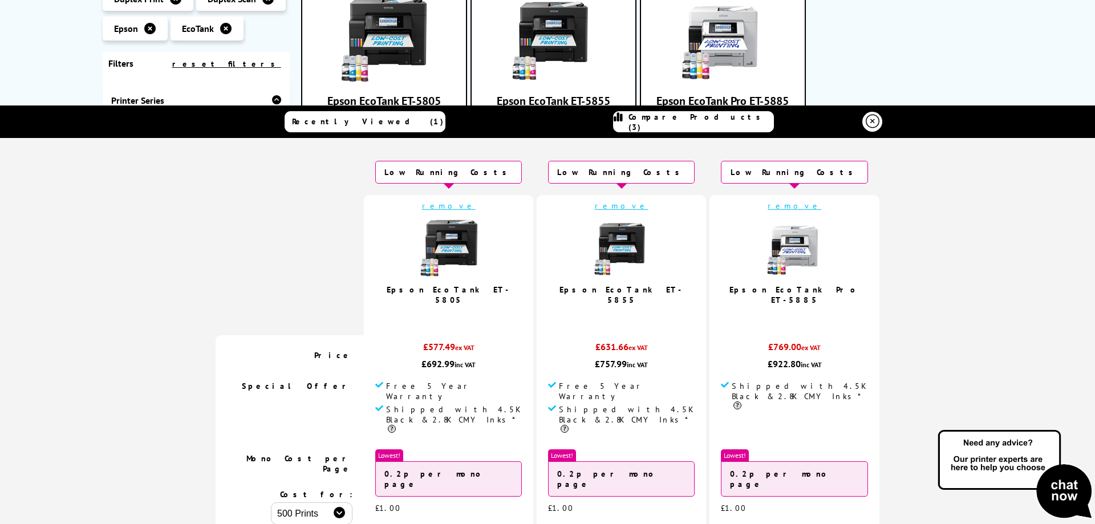 Image resolution: width=1095 pixels, height=524 pixels. I want to click on span: Special Offer, so click(297, 386).